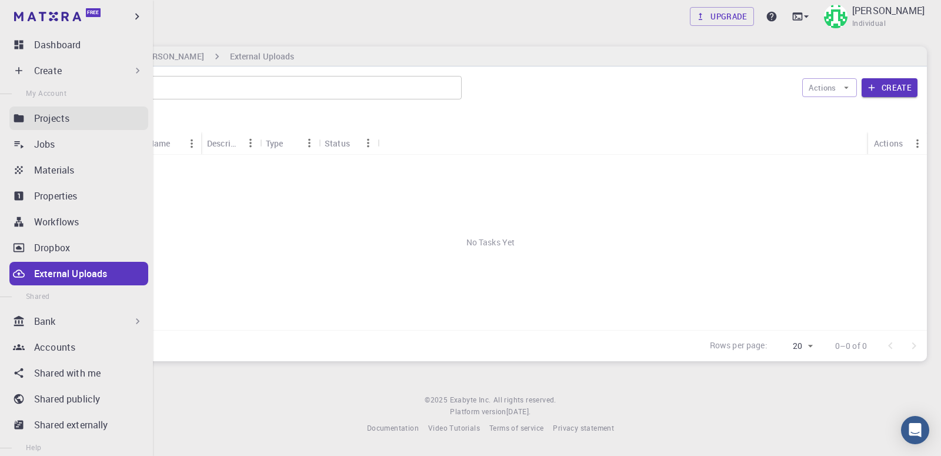 Image resolution: width=941 pixels, height=456 pixels. Describe the element at coordinates (517, 428) in the screenshot. I see `a: Terms of service` at that location.